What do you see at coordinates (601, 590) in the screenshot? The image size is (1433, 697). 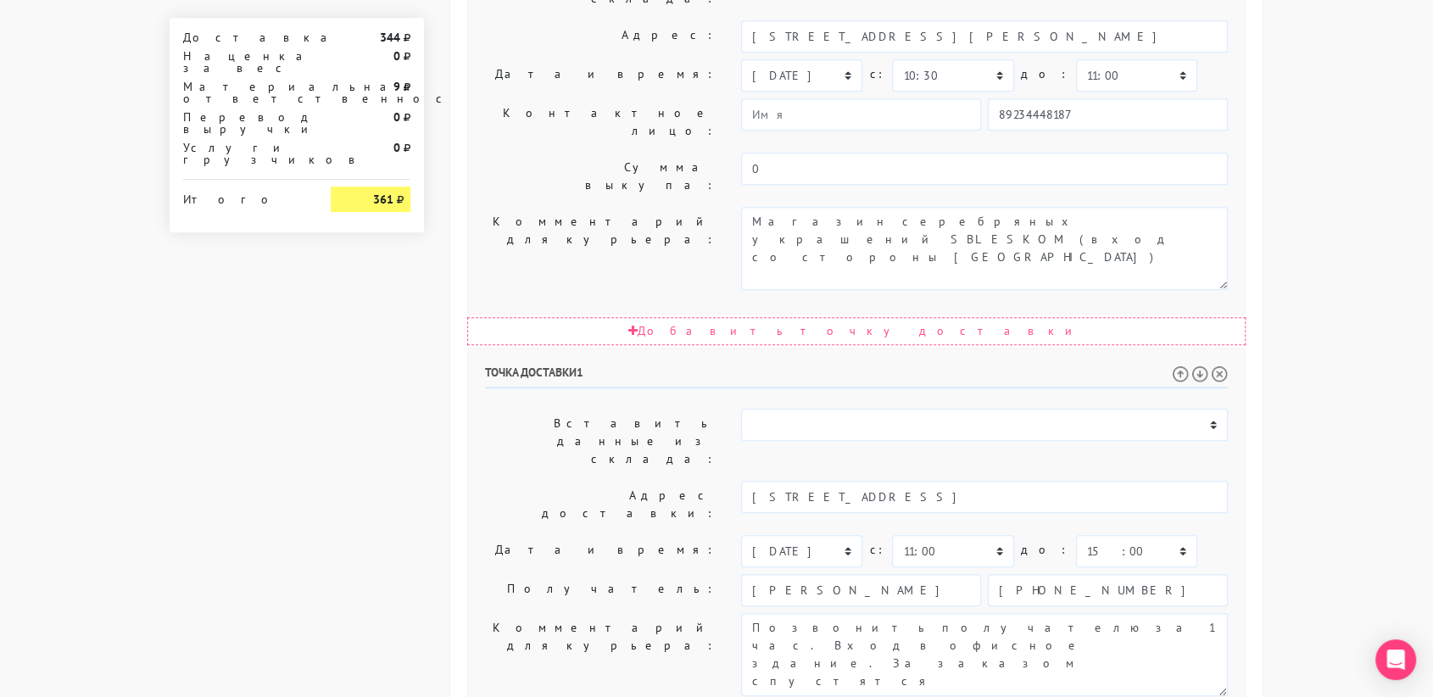 I see `label: Получатель:` at bounding box center [601, 590].